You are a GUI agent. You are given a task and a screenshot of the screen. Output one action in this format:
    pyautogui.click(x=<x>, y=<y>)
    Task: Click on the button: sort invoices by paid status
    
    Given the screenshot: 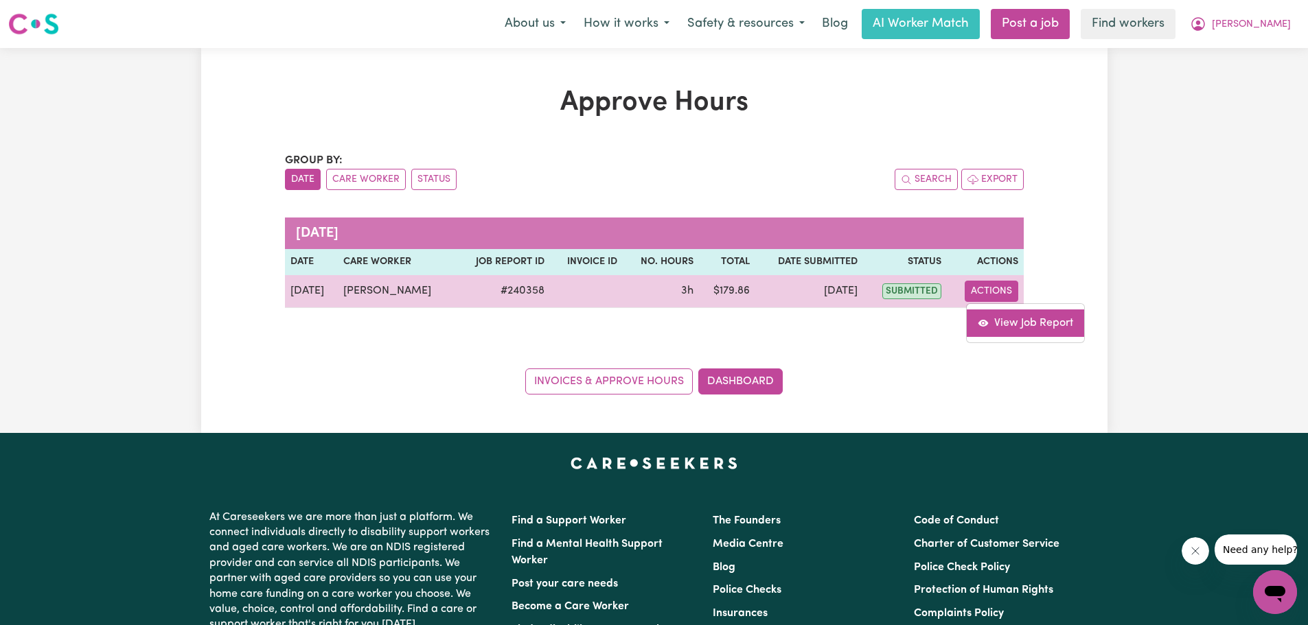 What is the action you would take?
    pyautogui.click(x=434, y=179)
    